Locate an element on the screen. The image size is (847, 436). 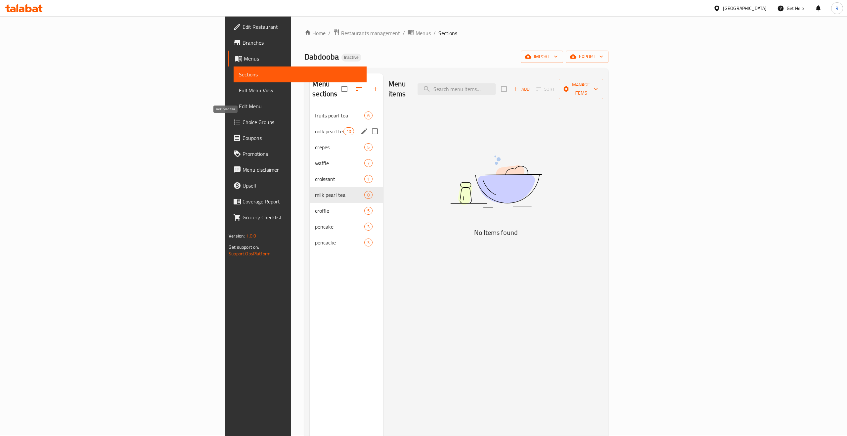
a: Menu disclaimer is located at coordinates (297, 170).